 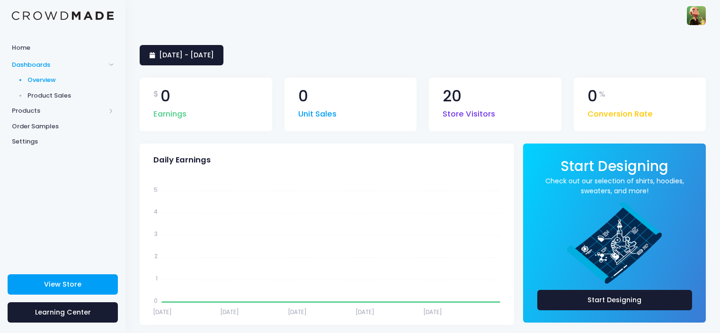 I want to click on span: Learning Center, so click(x=63, y=312).